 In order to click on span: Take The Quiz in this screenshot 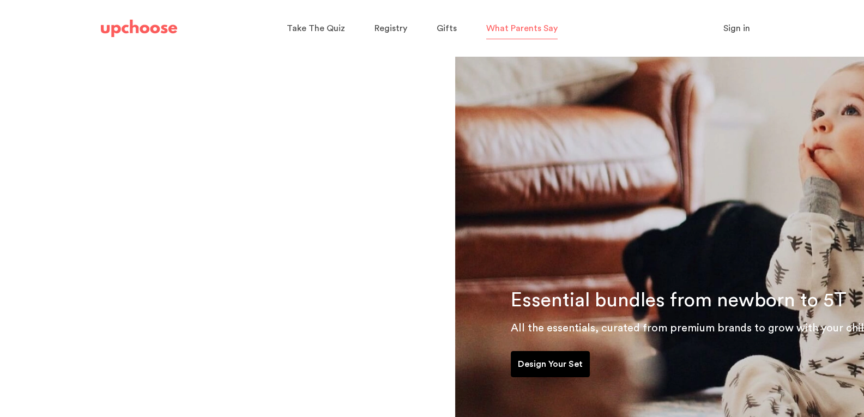, I will do `click(316, 28)`.